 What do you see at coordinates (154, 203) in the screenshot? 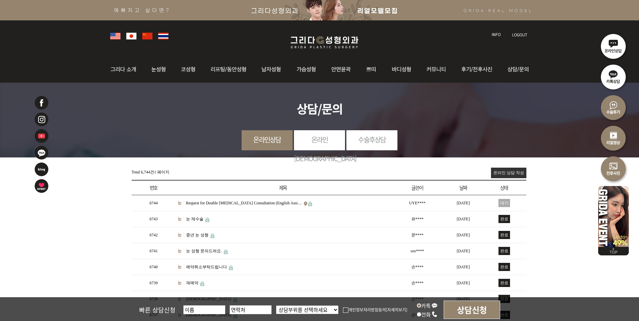
I see `td: 6744` at bounding box center [154, 203].